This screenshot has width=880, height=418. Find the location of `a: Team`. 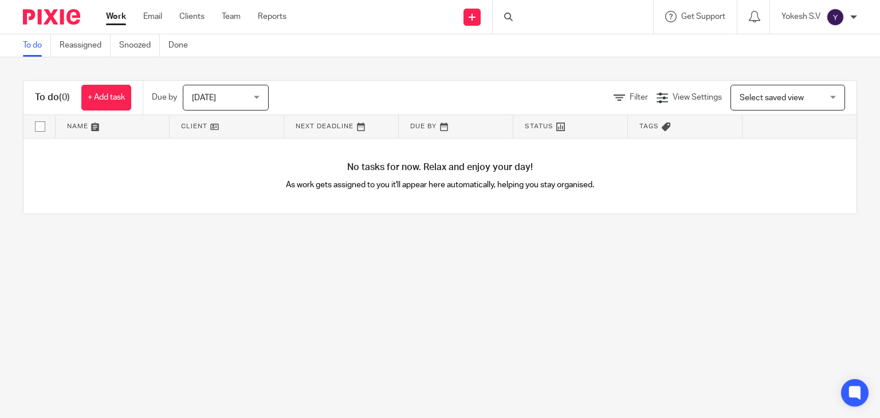

a: Team is located at coordinates (231, 17).